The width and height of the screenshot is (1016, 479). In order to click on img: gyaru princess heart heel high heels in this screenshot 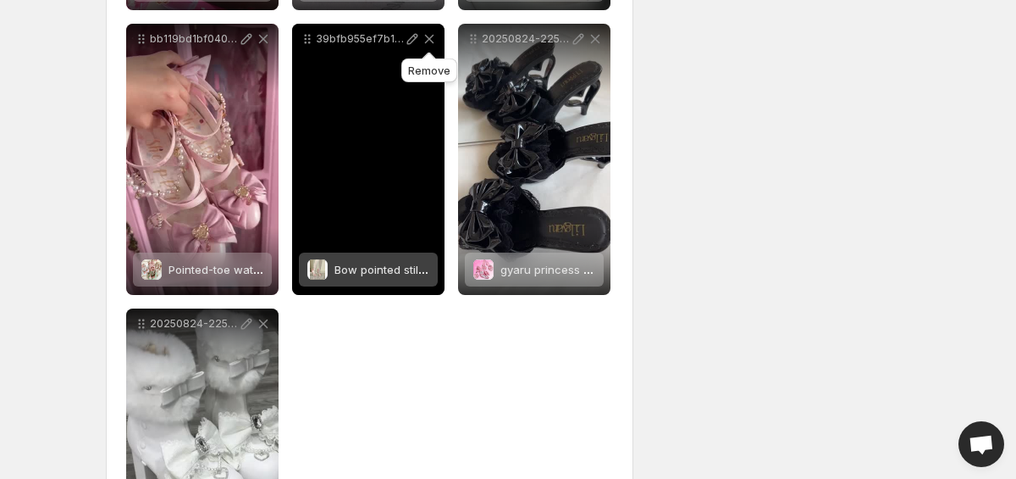, I will do `click(484, 269)`.